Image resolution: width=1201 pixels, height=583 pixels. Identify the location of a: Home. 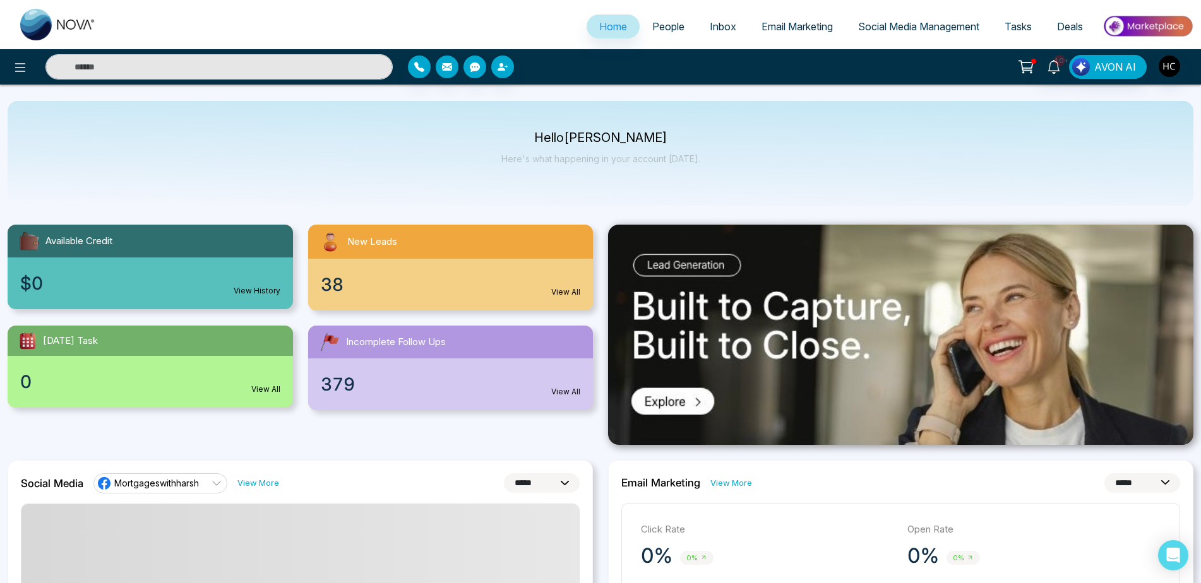
(613, 27).